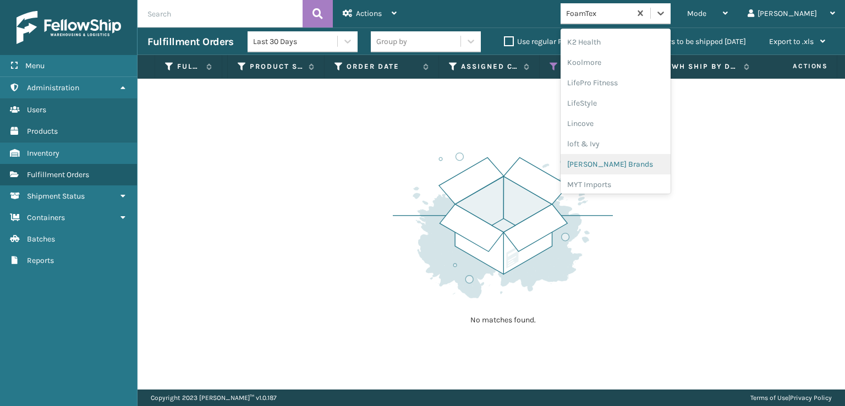  What do you see at coordinates (382, 67) in the screenshot?
I see `label: Order Date` at bounding box center [382, 67].